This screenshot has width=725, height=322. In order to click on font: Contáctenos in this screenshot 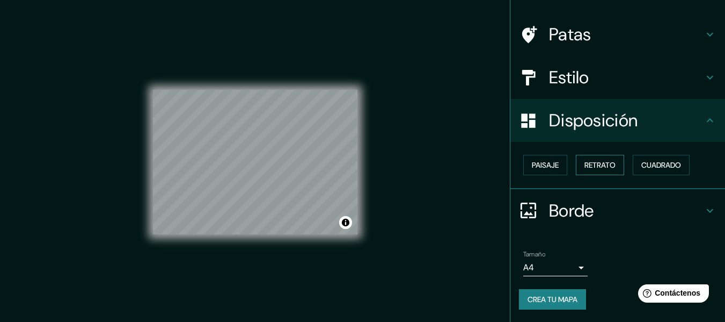, I will do `click(48, 13)`.